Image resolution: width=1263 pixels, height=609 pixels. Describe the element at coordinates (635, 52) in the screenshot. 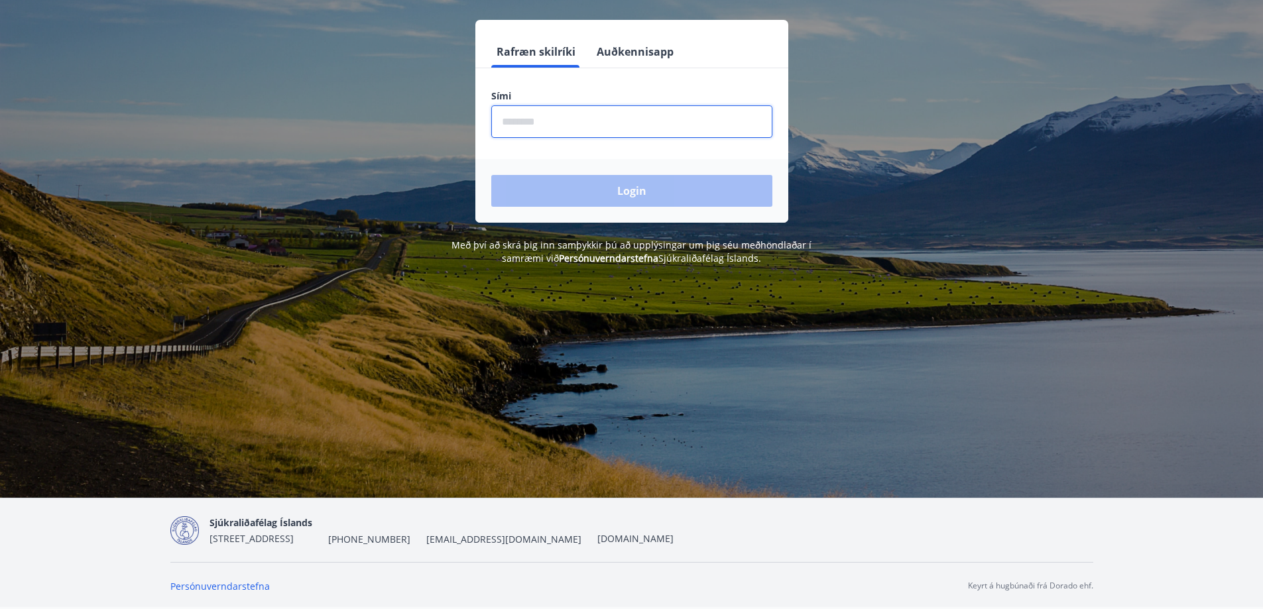

I see `button: Auðkennisapp` at that location.